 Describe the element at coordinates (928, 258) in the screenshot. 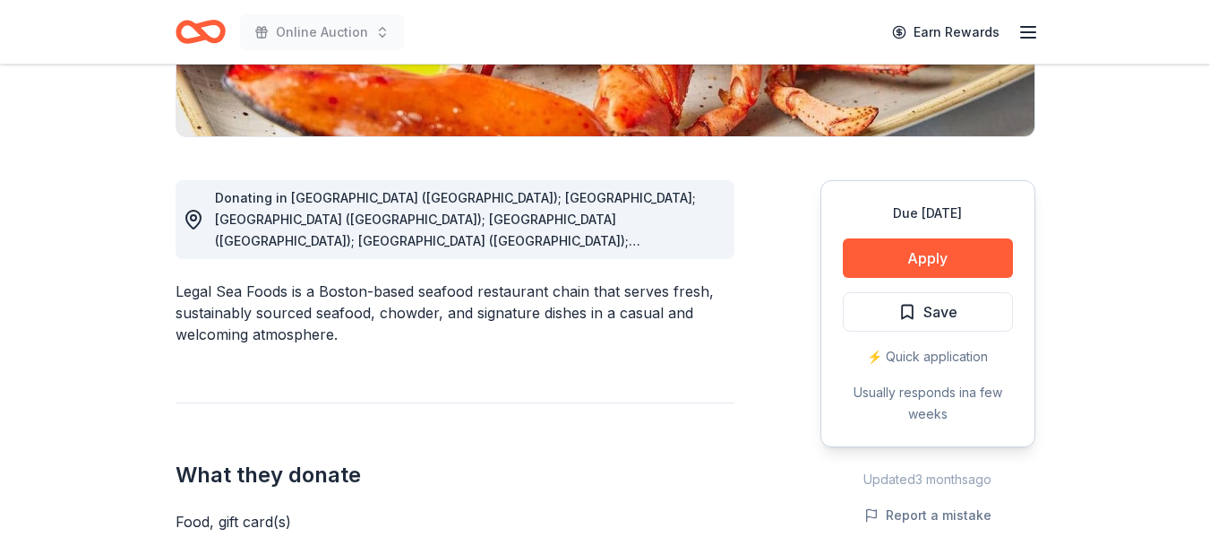

I see `button: Apply` at that location.